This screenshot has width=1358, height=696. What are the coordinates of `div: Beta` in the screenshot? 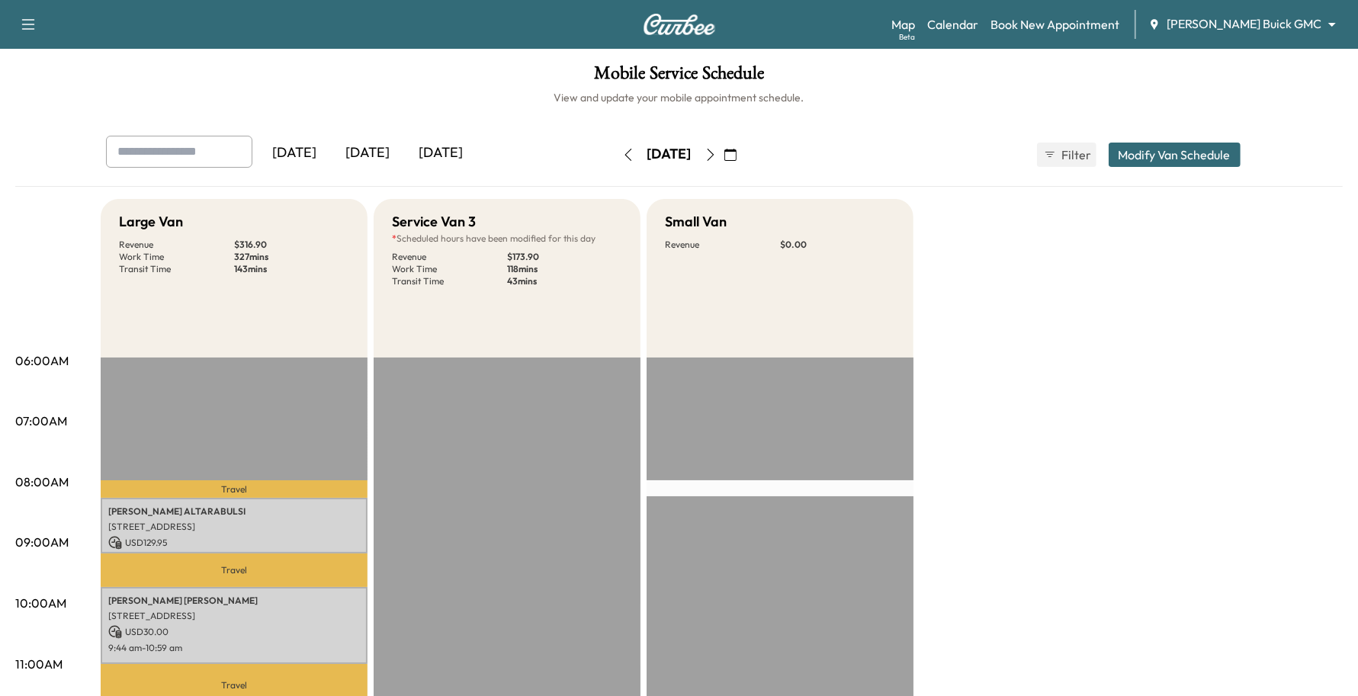 It's located at (907, 37).